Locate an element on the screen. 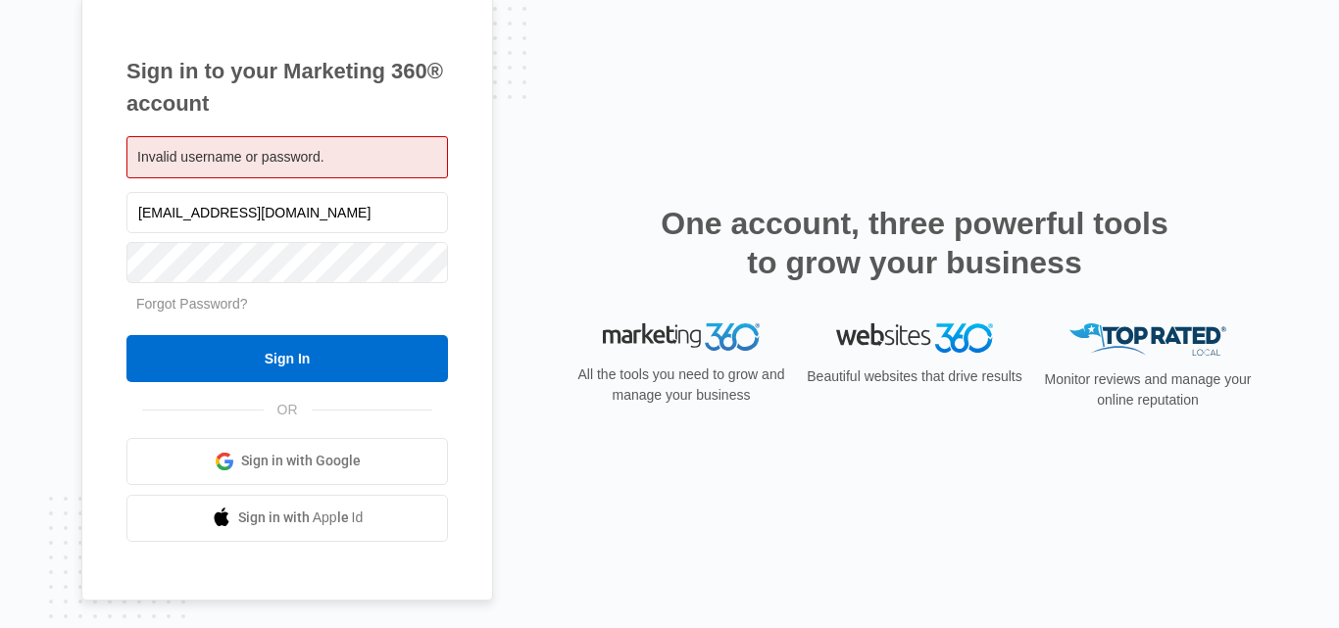  p: Beautiful websites that drive results is located at coordinates (915, 376).